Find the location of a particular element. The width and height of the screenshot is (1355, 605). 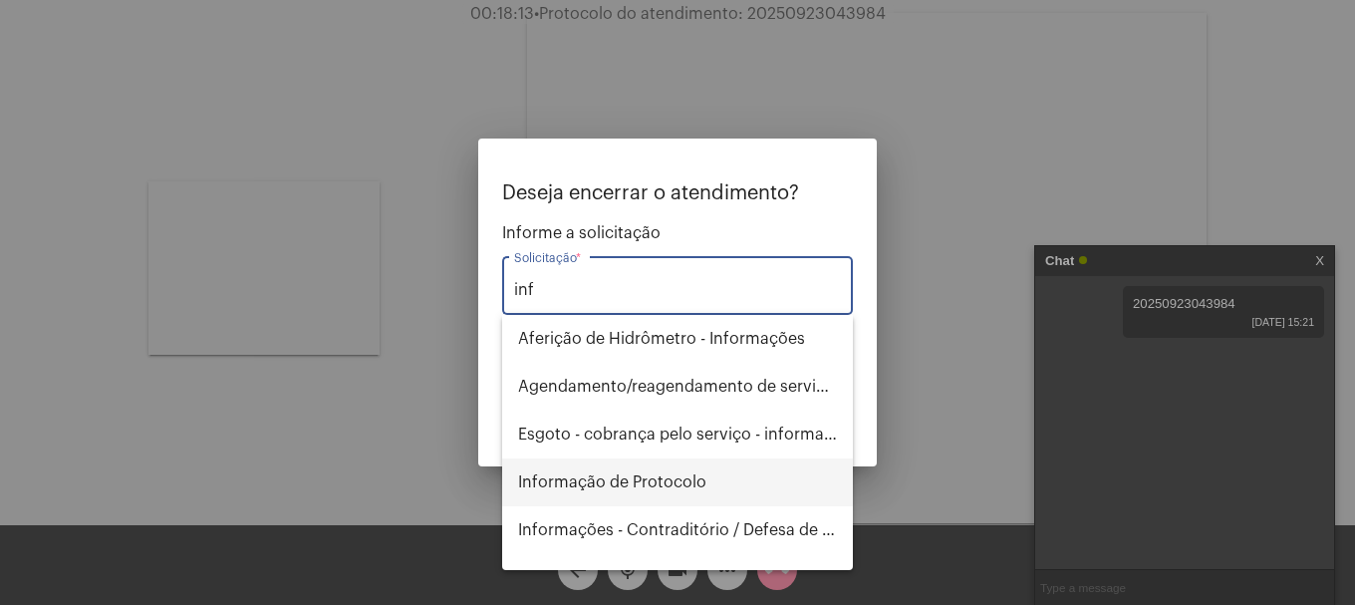

span: Aferição de Hidrômetro - Informações is located at coordinates (677, 339).